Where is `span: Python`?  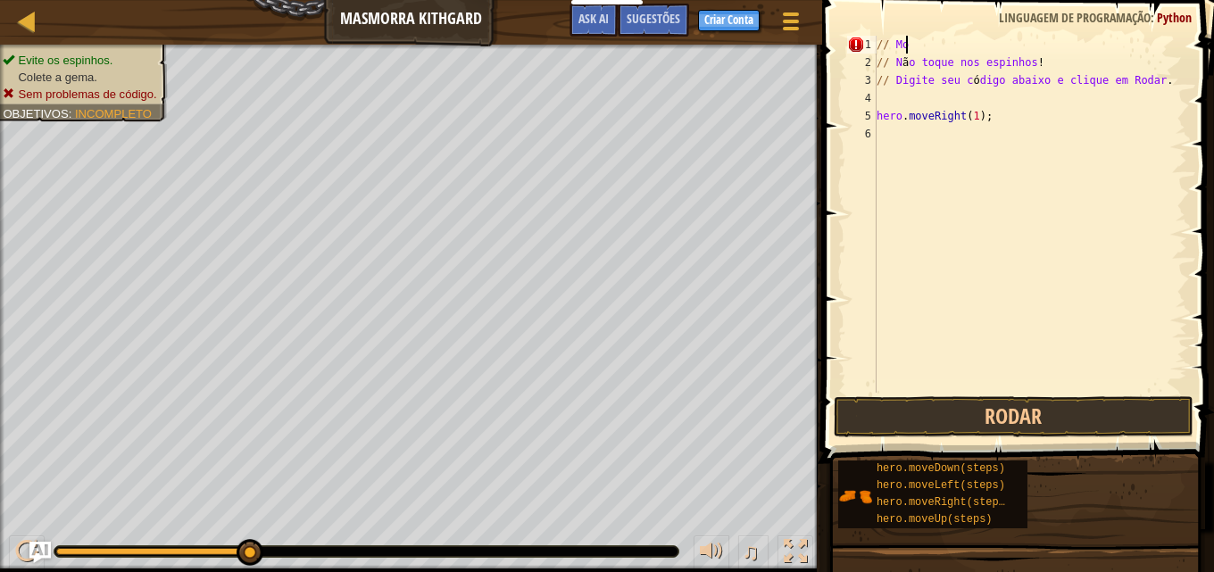
span: Python is located at coordinates (1173, 17).